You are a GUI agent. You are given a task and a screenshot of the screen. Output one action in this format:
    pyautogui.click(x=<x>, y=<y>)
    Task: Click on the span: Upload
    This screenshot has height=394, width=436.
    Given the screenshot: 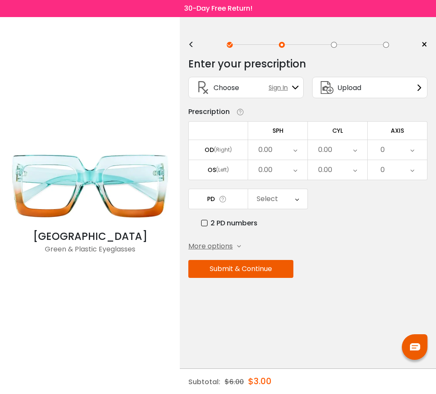 What is the action you would take?
    pyautogui.click(x=349, y=88)
    